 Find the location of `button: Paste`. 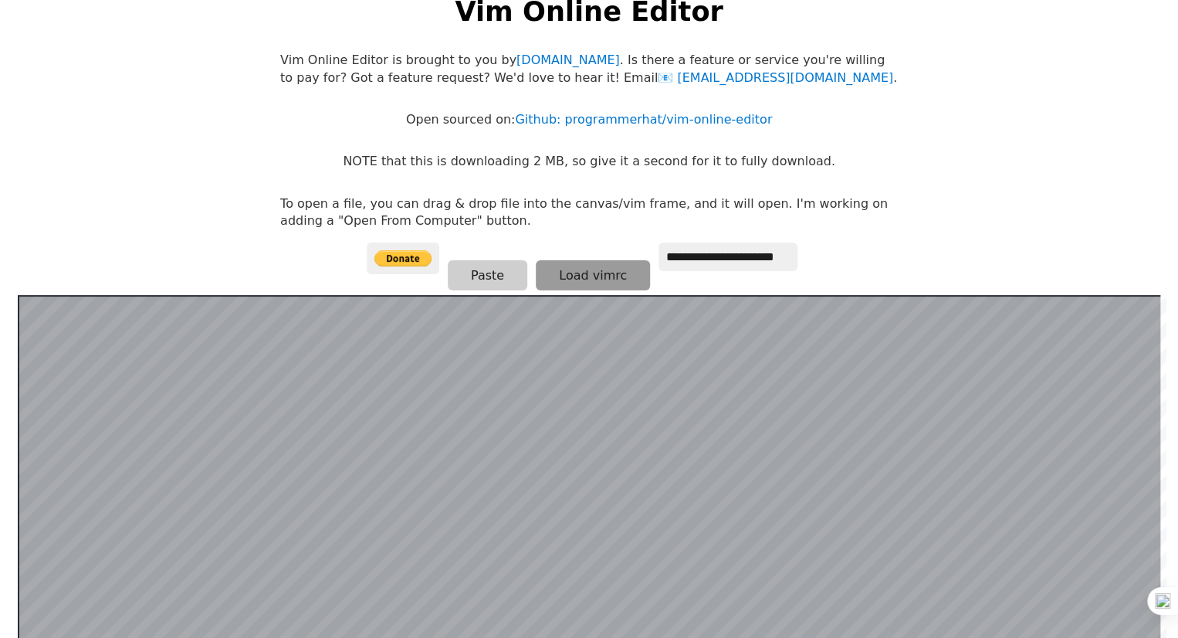

button: Paste is located at coordinates (487, 275).